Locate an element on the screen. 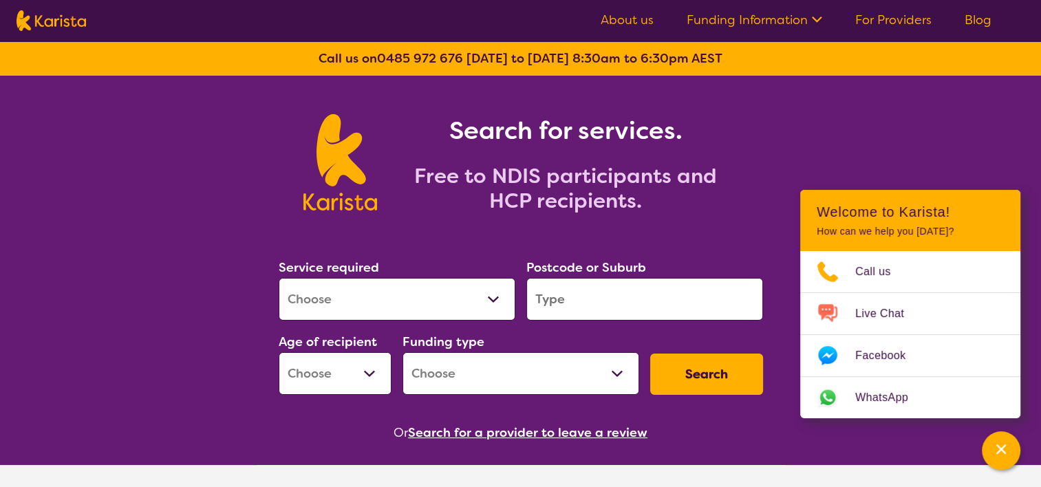  a: Blog is located at coordinates (978, 20).